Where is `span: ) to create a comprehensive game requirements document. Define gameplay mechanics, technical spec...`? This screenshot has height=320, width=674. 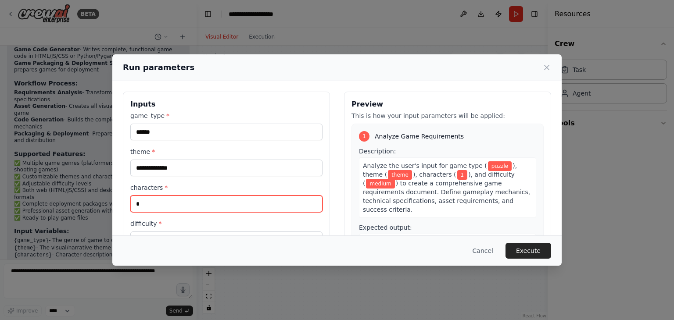
span: ) to create a comprehensive game requirements document. Define gameplay mechanics, technical spec... is located at coordinates (446, 197).